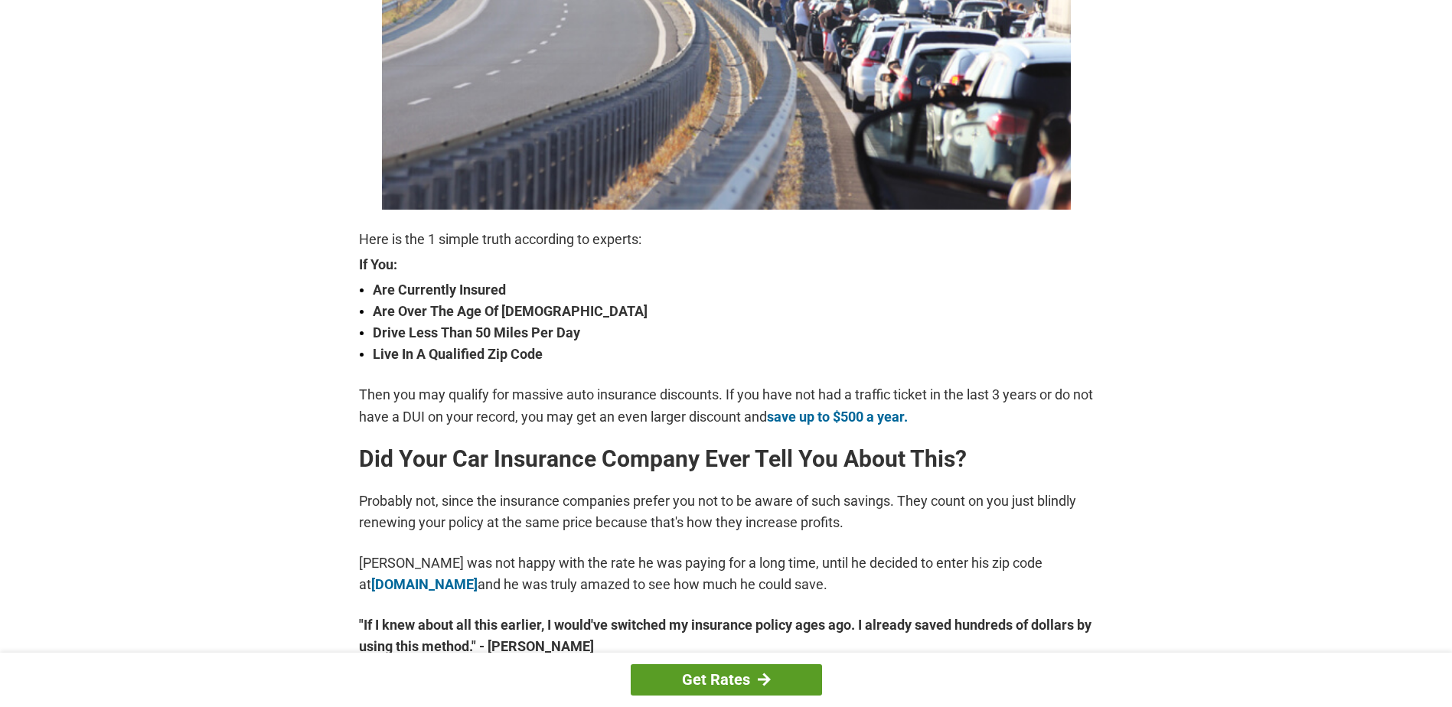  Describe the element at coordinates (733, 333) in the screenshot. I see `strong: Drive Less Than 50 Miles Per Day` at that location.